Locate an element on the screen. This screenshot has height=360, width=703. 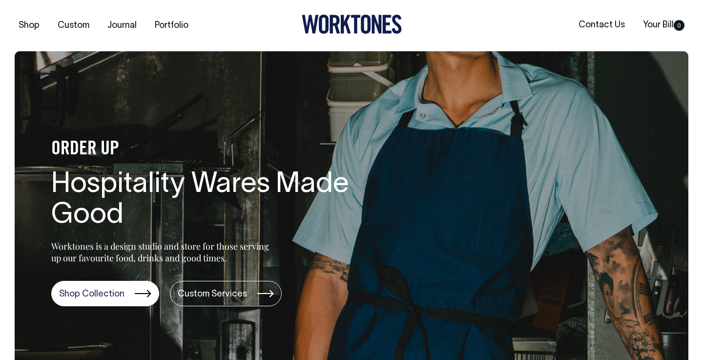
a: Shop is located at coordinates (29, 25).